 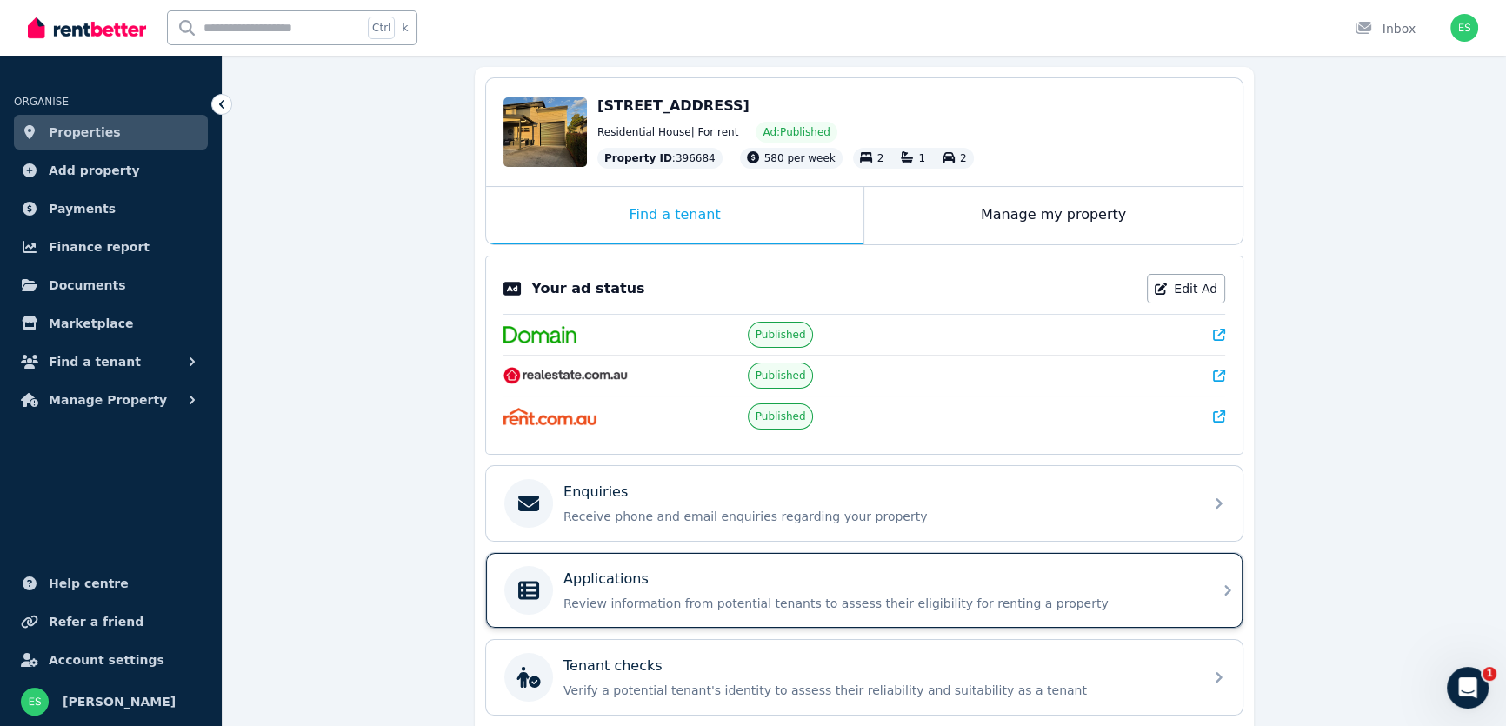 What do you see at coordinates (638, 158) in the screenshot?
I see `span: Property ID` at bounding box center [638, 158].